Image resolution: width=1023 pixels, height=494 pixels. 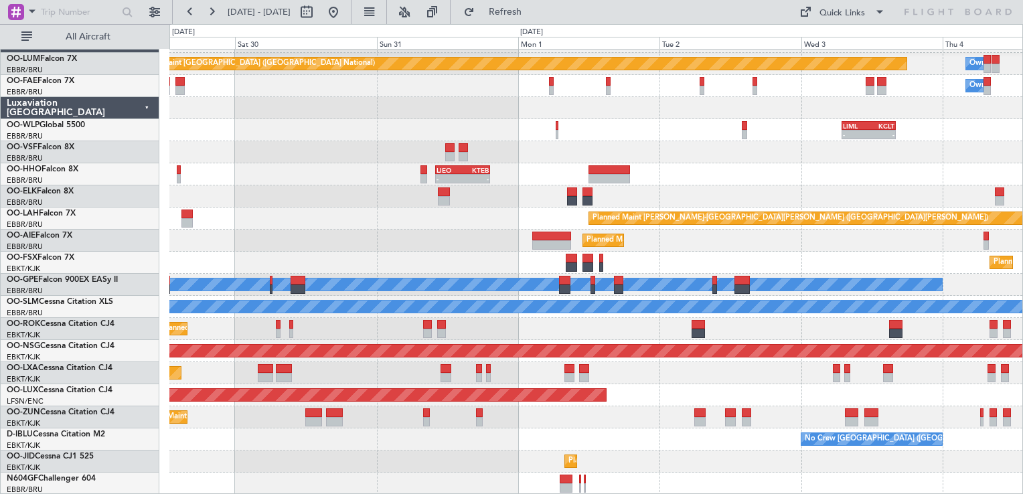 I want to click on button: All Aircraft, so click(x=80, y=37).